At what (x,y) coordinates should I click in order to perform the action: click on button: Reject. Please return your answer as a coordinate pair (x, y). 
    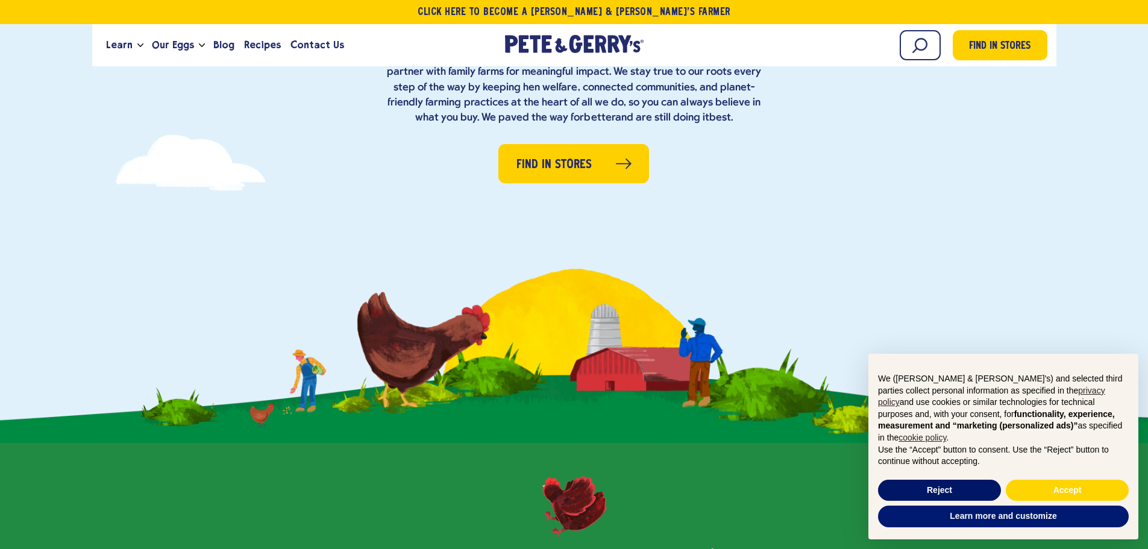
    Looking at the image, I should click on (940, 491).